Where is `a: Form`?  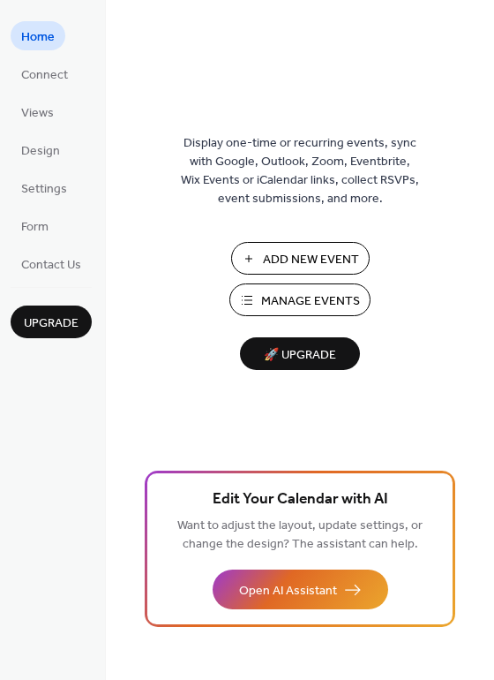
a: Form is located at coordinates (34, 225).